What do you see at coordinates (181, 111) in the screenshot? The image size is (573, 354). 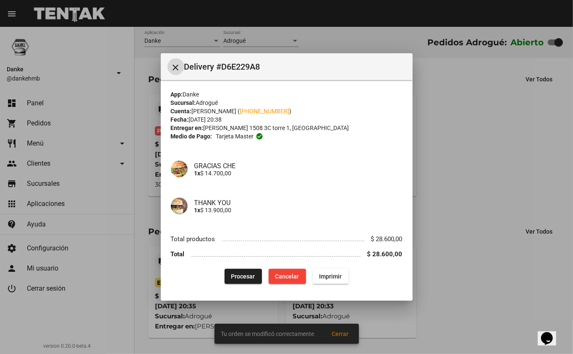 I see `strong: Cuenta:` at bounding box center [181, 111].